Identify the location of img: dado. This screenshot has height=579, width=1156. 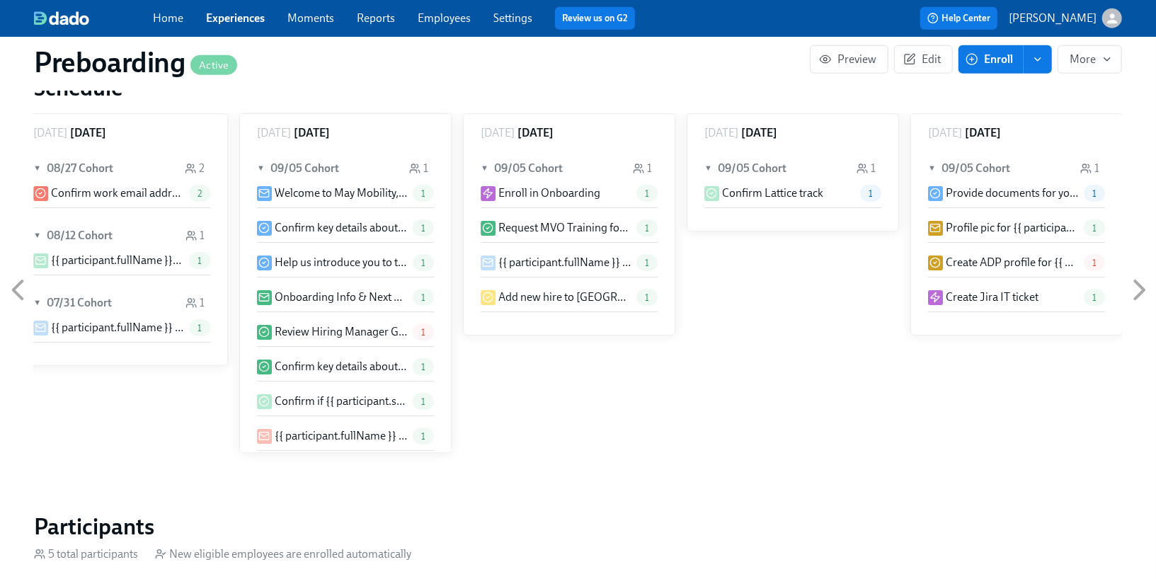
(62, 18).